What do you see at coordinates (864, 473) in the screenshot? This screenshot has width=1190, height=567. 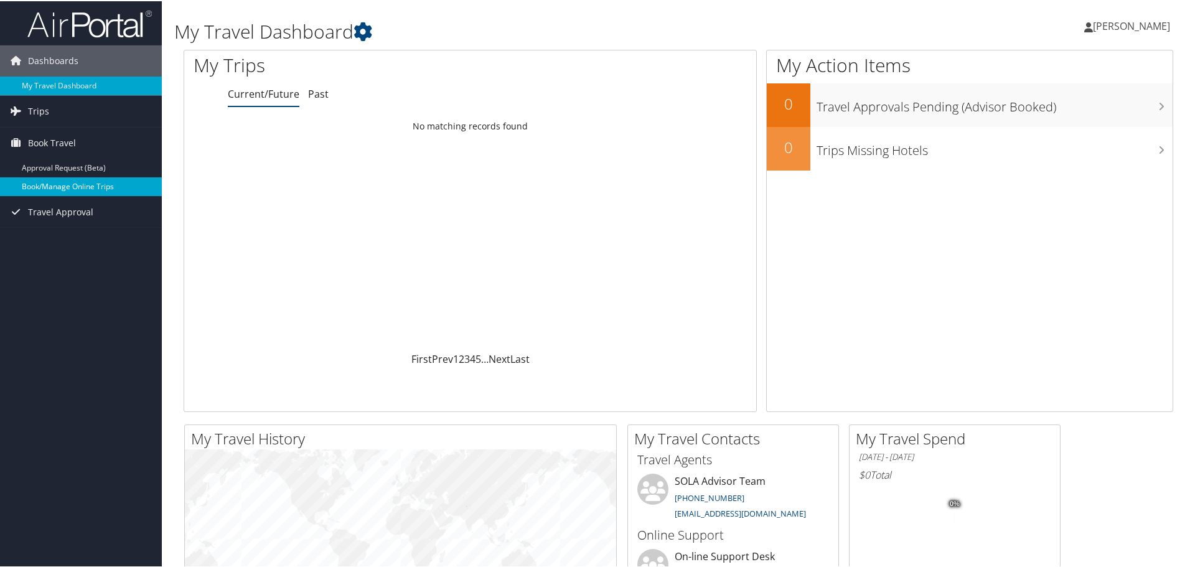 I see `span: $0` at bounding box center [864, 473].